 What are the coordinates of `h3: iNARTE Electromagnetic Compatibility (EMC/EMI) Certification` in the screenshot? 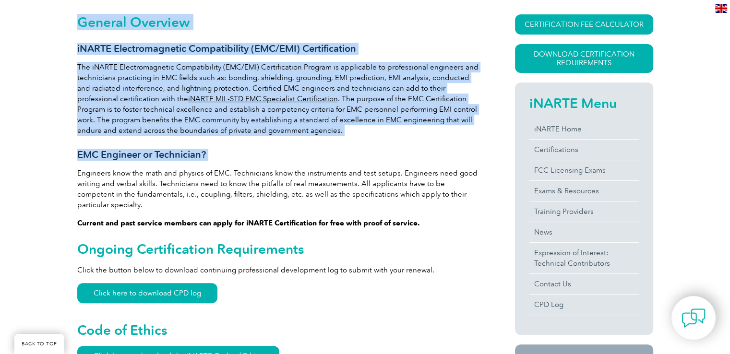 It's located at (279, 48).